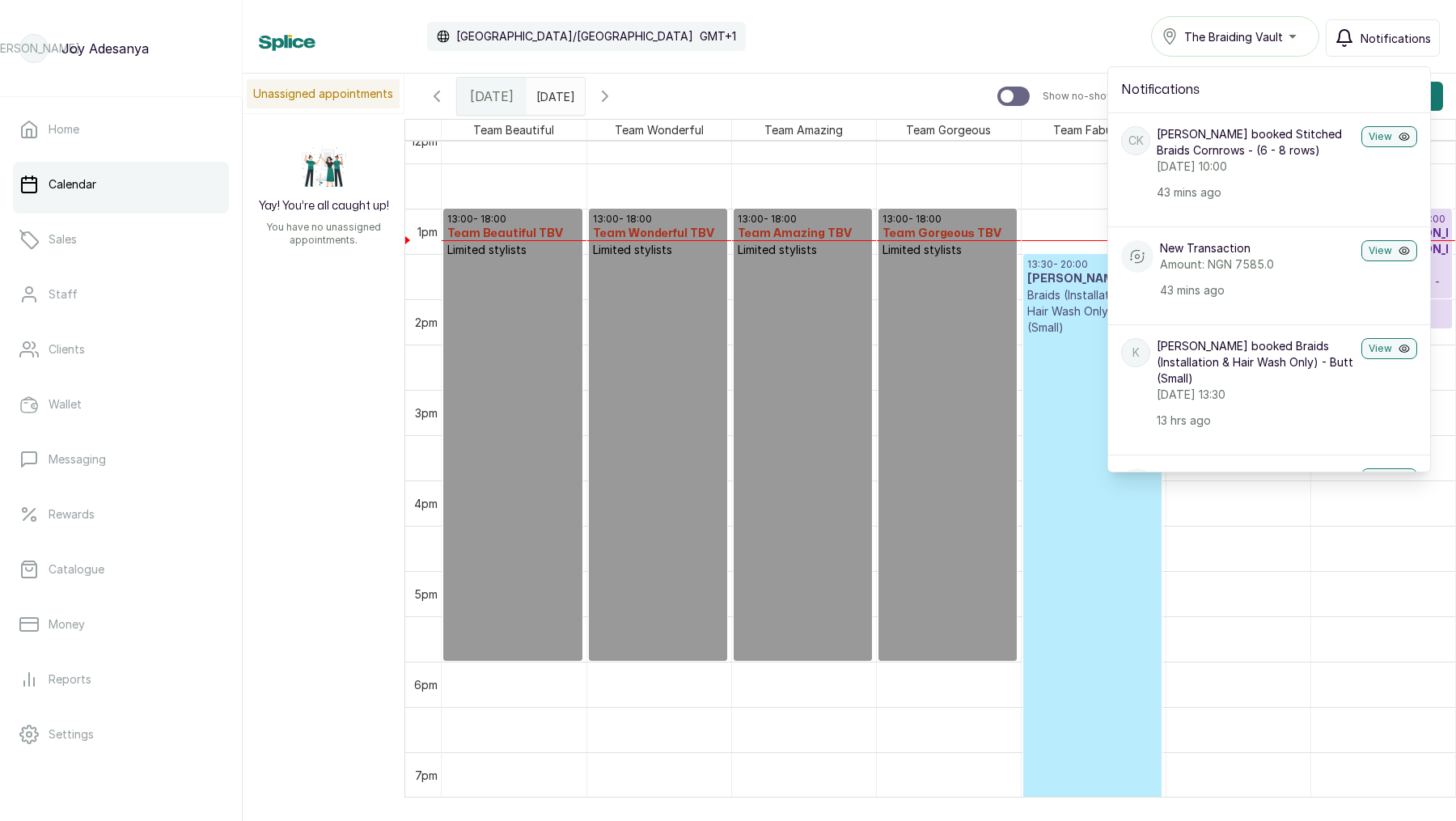 This screenshot has width=1456, height=821. I want to click on p: Clients, so click(67, 350).